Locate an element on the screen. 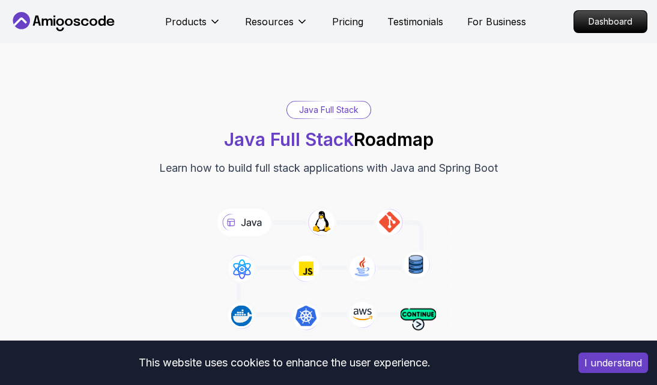  p: Products is located at coordinates (186, 22).